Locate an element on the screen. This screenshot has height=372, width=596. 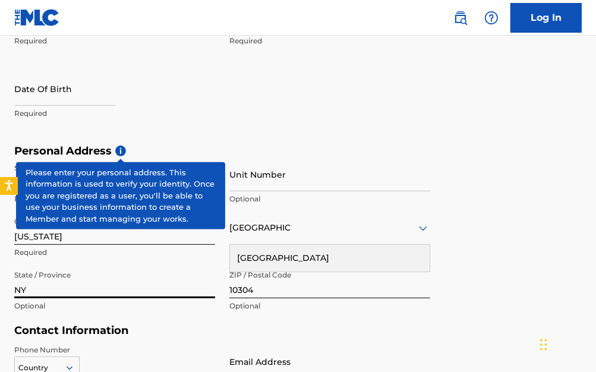
h5: Contact Information is located at coordinates (222, 330).